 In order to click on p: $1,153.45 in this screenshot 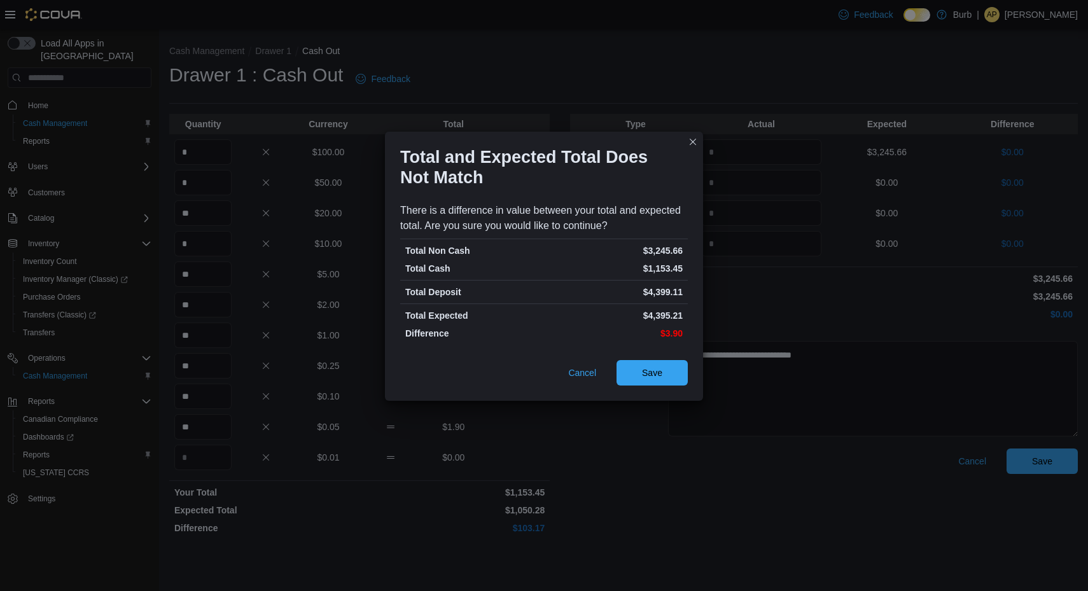, I will do `click(614, 268)`.